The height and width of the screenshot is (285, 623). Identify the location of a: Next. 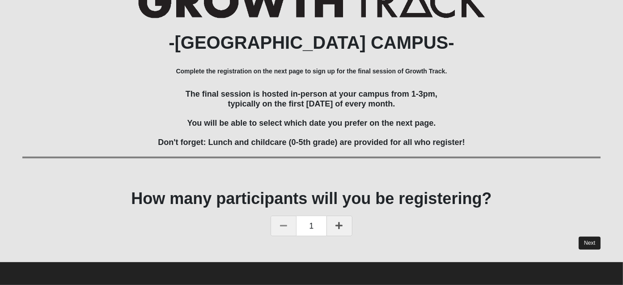
(589, 243).